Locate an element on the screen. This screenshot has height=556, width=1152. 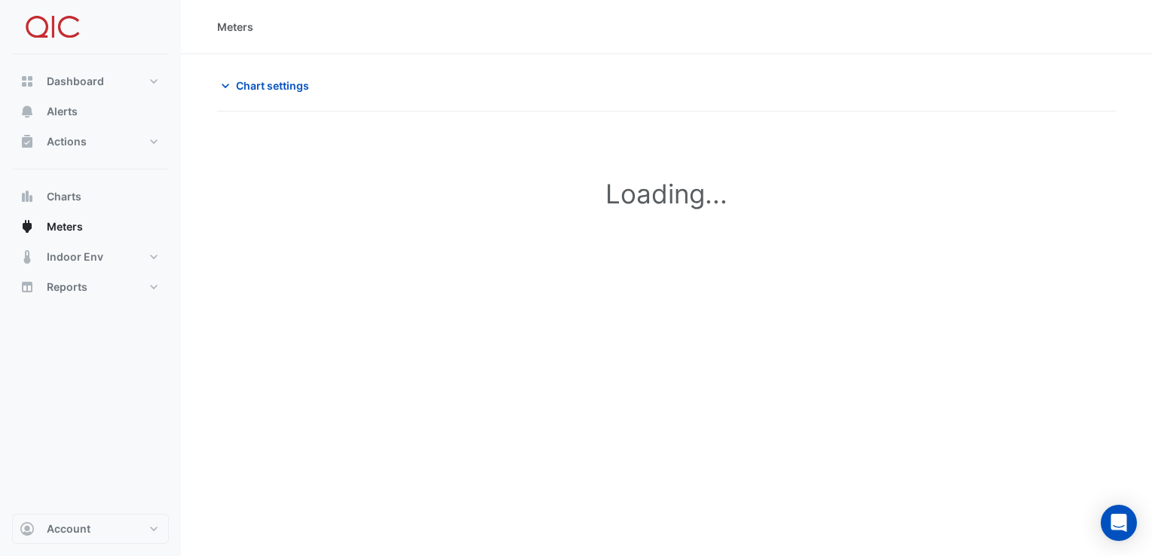
button: Chart settings is located at coordinates (268, 85).